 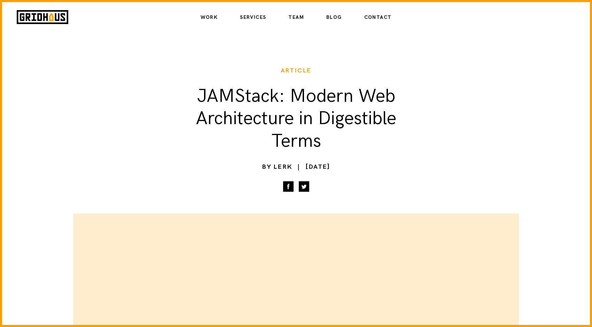 What do you see at coordinates (304, 186) in the screenshot?
I see `img: Share on Twitter` at bounding box center [304, 186].